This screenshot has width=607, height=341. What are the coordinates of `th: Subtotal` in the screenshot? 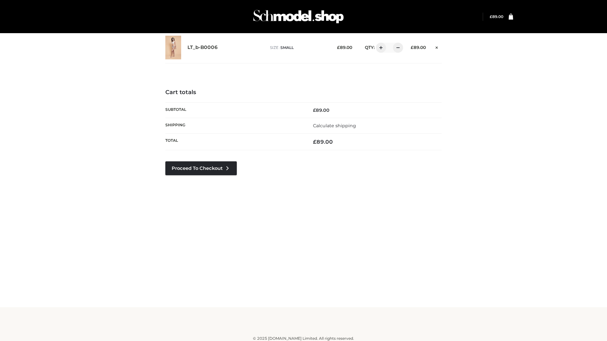 It's located at (234, 110).